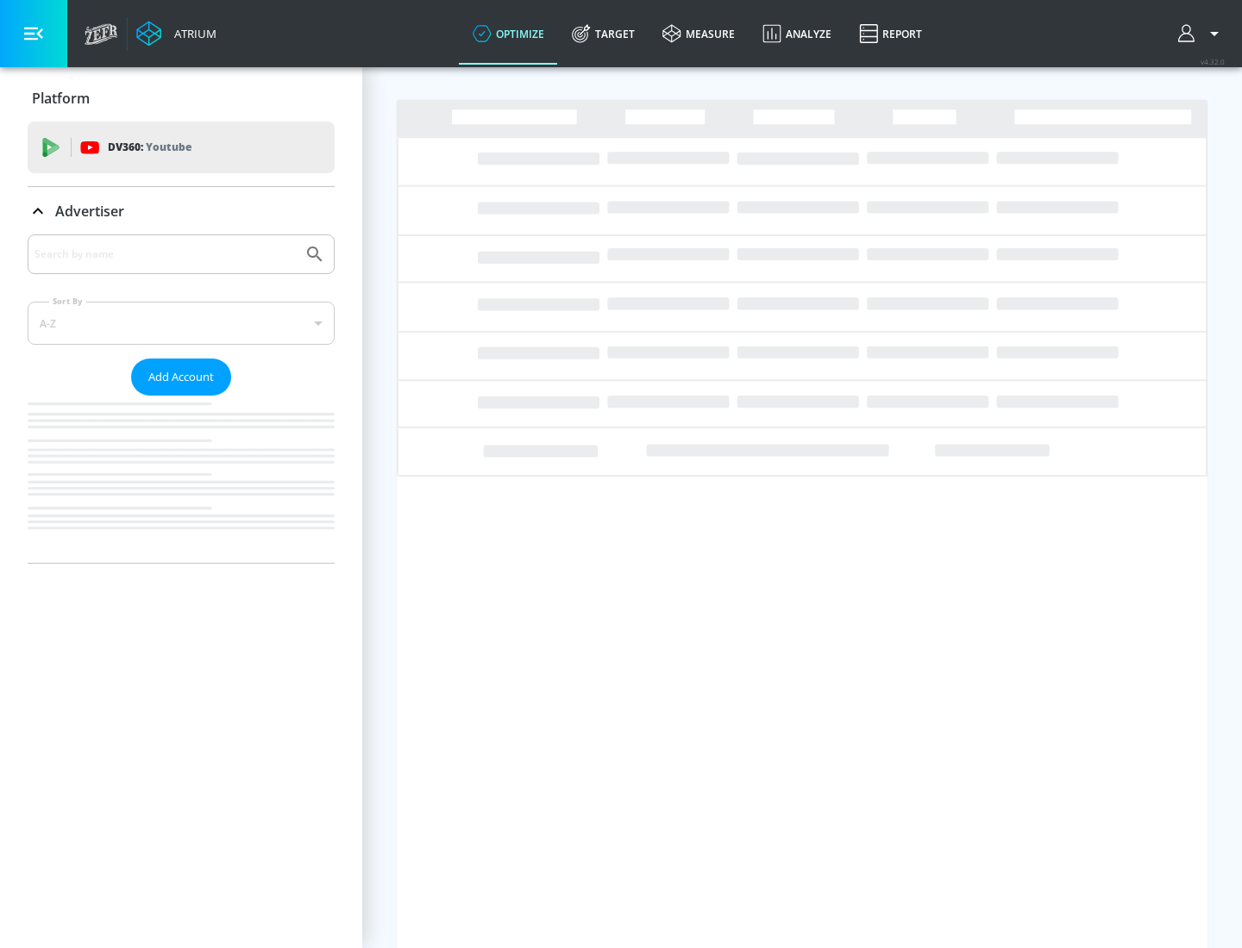 The image size is (1242, 948). Describe the element at coordinates (168, 147) in the screenshot. I see `p: Youtube` at that location.